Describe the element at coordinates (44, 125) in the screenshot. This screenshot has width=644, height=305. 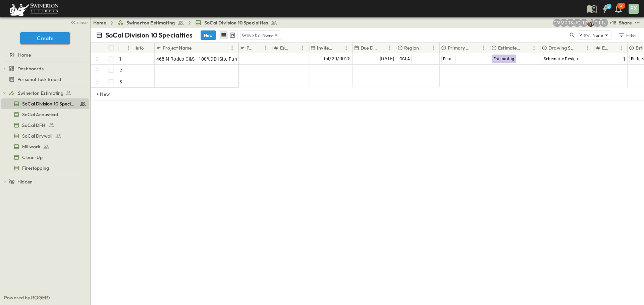
I see `a: SoCal DFH` at that location.